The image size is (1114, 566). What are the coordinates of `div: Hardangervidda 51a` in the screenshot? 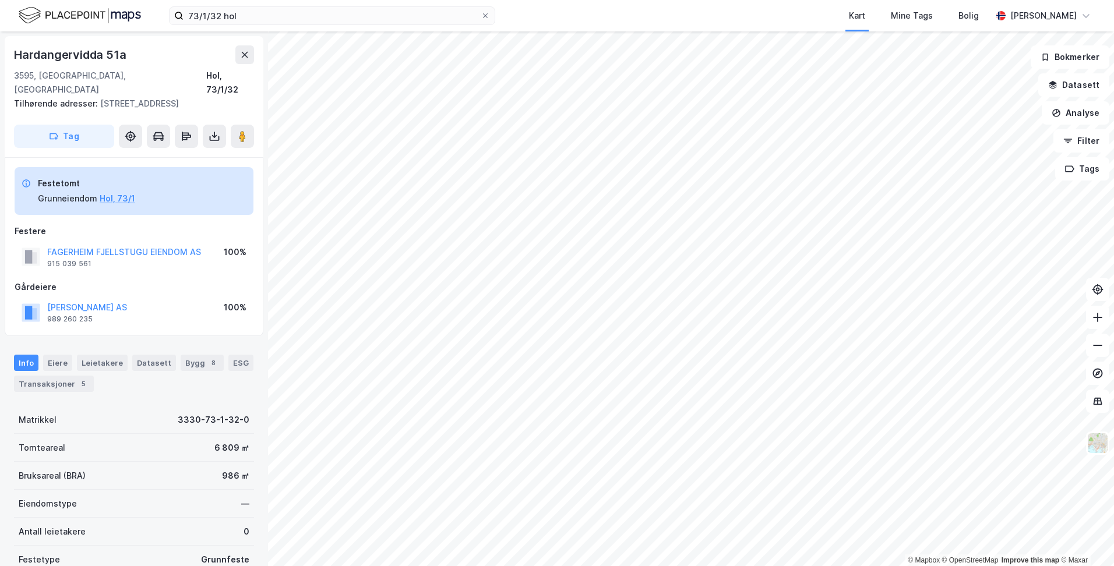 It's located at (71, 55).